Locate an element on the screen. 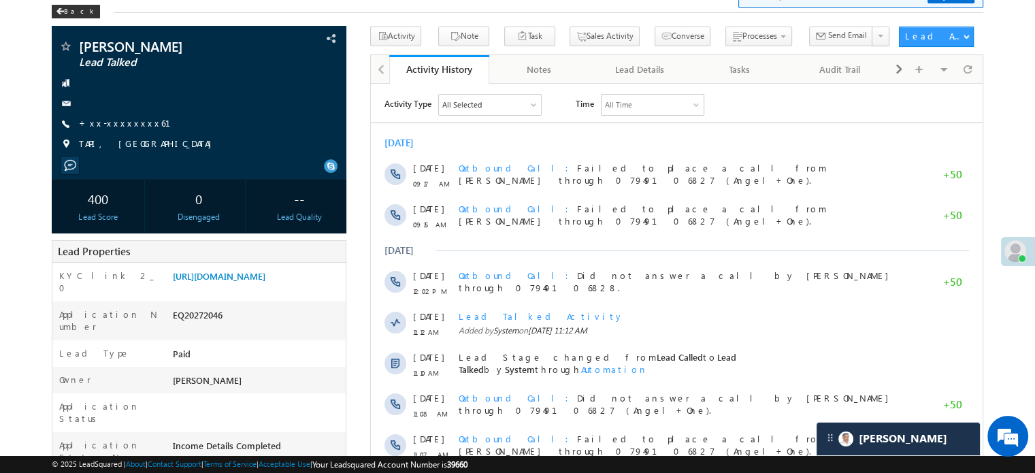 The width and height of the screenshot is (1035, 473). a: Contact Support is located at coordinates (174, 464).